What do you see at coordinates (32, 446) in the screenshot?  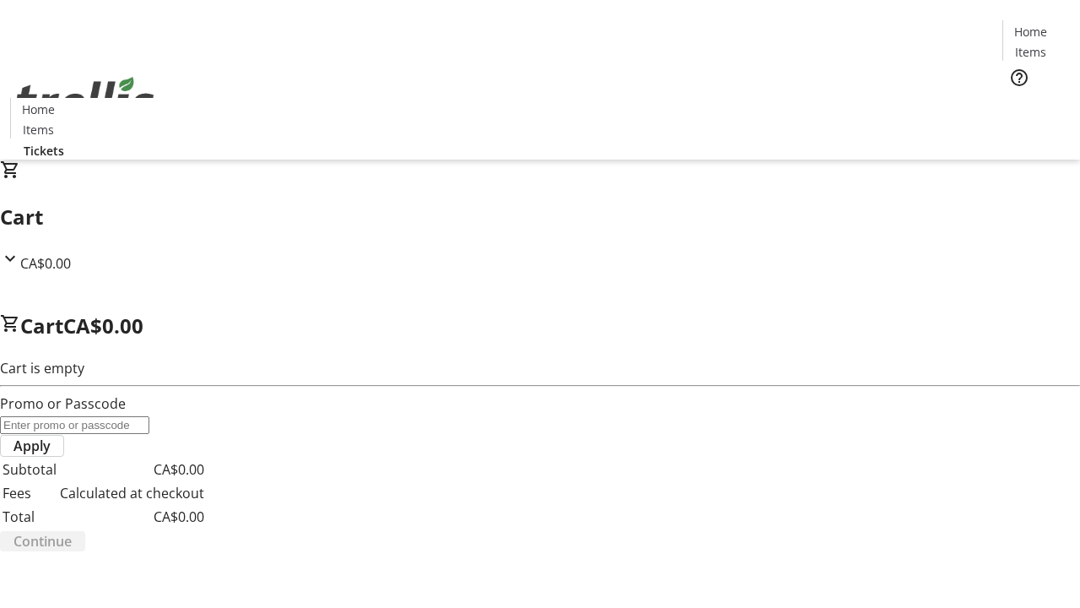 I see `span: Apply` at bounding box center [32, 446].